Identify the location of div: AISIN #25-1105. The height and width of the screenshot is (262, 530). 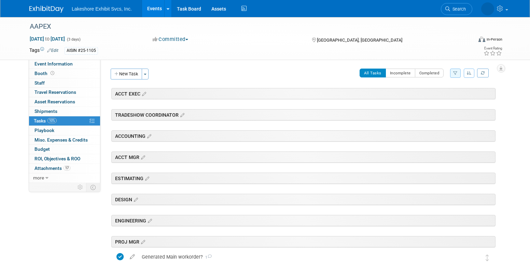
(81, 51).